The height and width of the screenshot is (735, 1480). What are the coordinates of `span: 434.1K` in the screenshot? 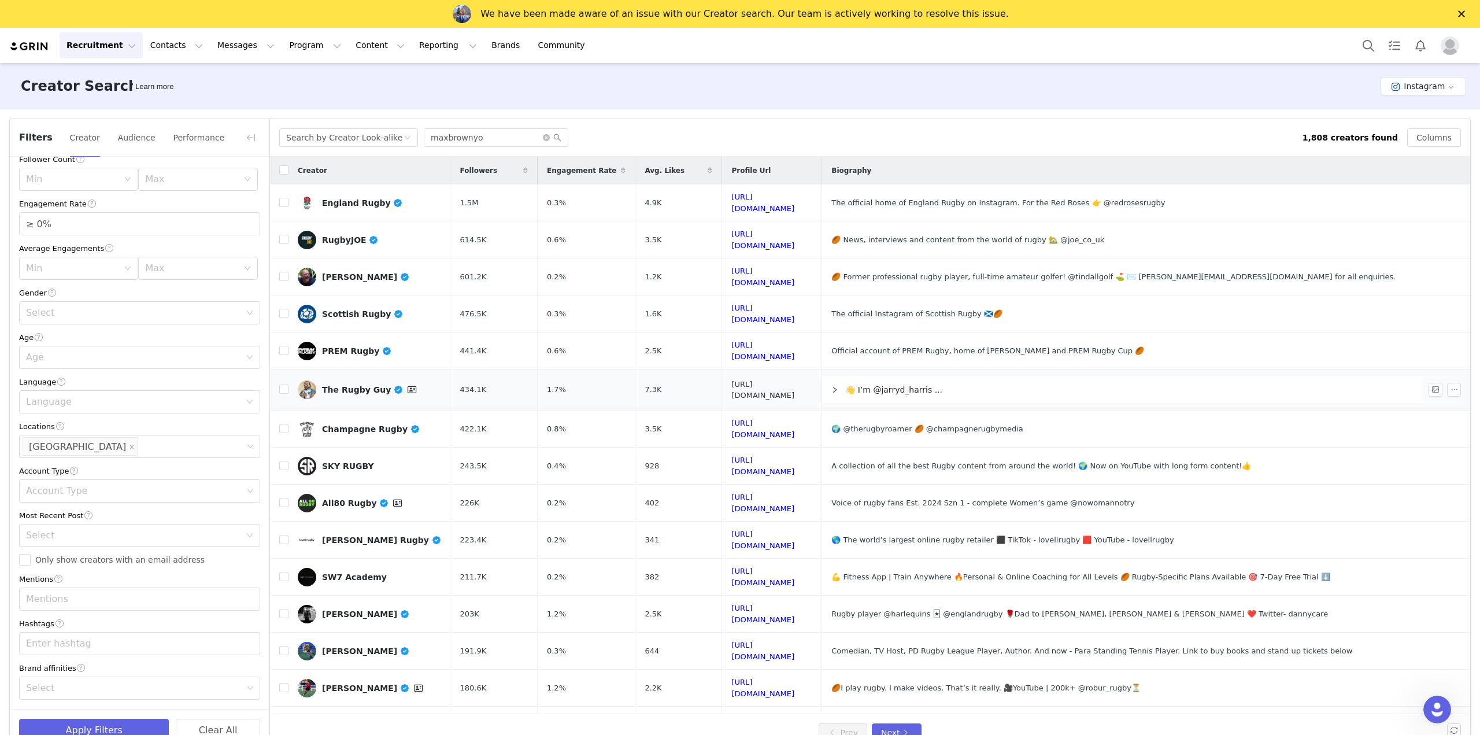 It's located at (473, 390).